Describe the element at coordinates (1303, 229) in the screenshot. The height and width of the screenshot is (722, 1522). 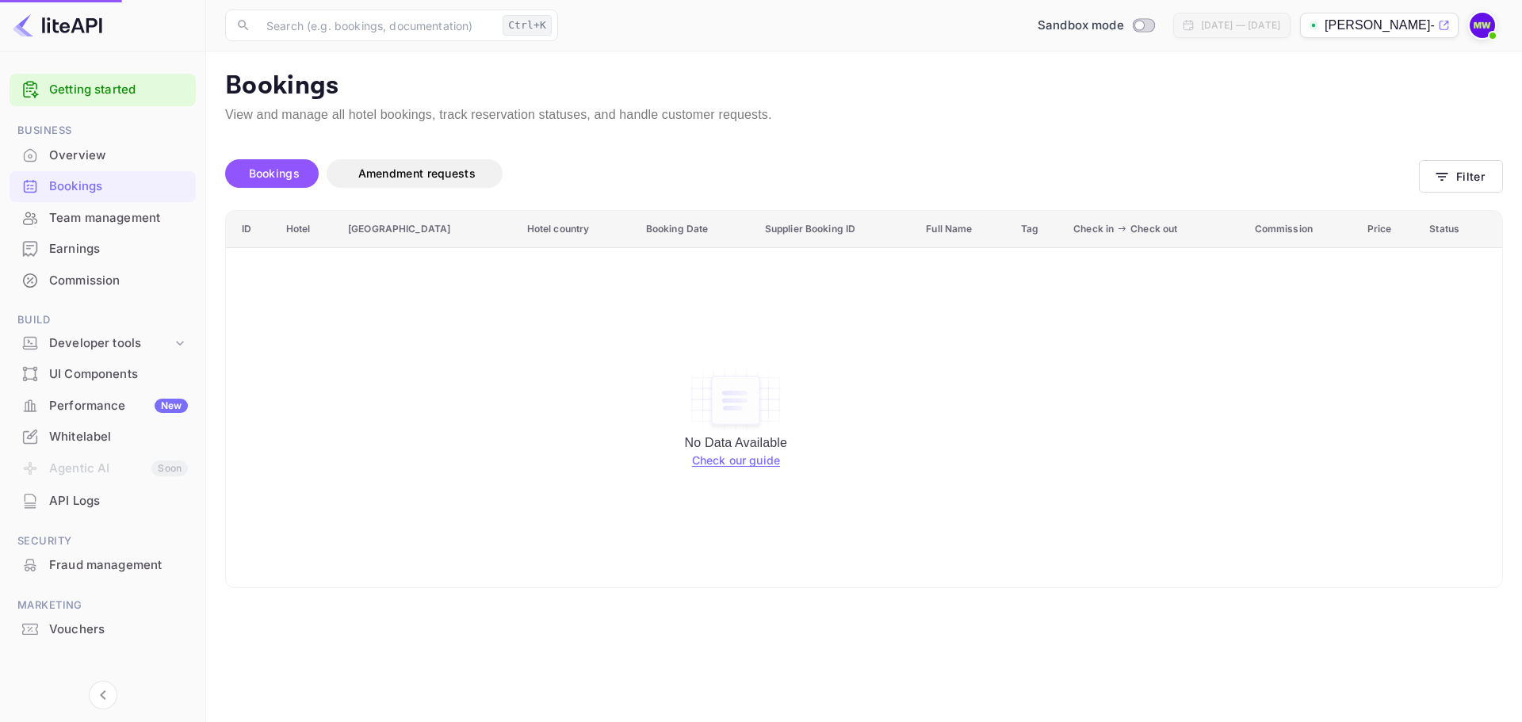
I see `th: Commission` at that location.